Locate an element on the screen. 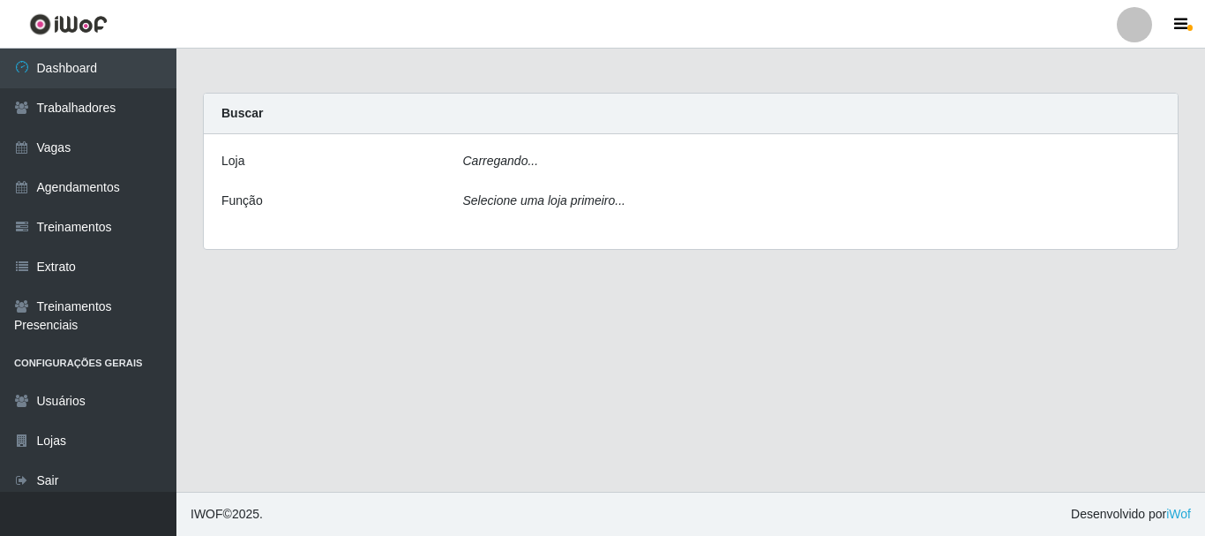  label: Loja is located at coordinates (233, 161).